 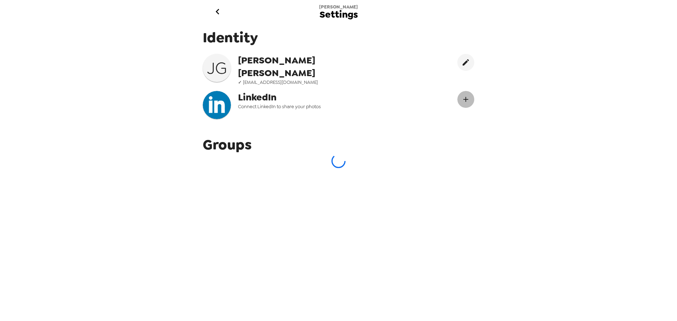 What do you see at coordinates (227, 145) in the screenshot?
I see `span: Groups` at bounding box center [227, 145].